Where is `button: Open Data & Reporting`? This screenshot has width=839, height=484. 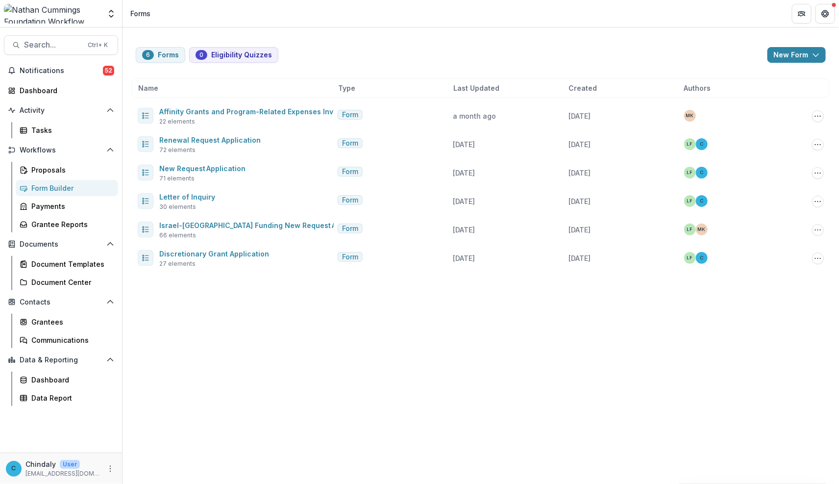 button: Open Data & Reporting is located at coordinates (61, 360).